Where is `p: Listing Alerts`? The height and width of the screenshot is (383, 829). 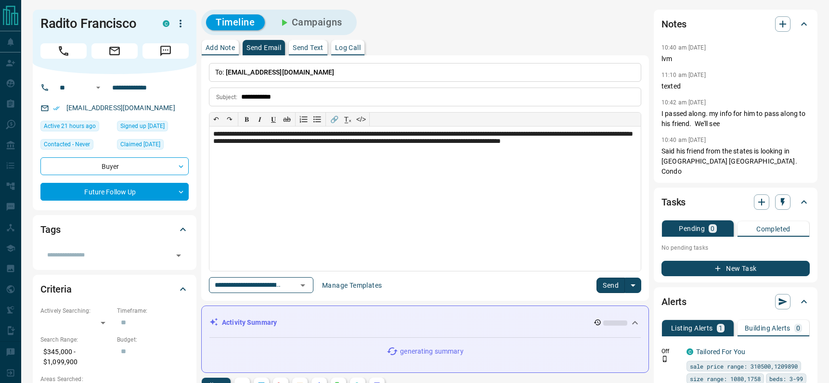 p: Listing Alerts is located at coordinates (692, 328).